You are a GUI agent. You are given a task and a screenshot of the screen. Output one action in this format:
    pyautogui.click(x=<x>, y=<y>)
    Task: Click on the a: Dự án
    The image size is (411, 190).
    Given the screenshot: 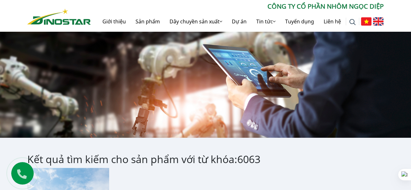 What is the action you would take?
    pyautogui.click(x=239, y=22)
    